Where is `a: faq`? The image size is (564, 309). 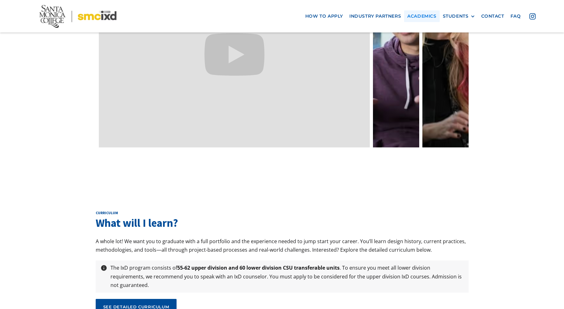
a: faq is located at coordinates (515, 16).